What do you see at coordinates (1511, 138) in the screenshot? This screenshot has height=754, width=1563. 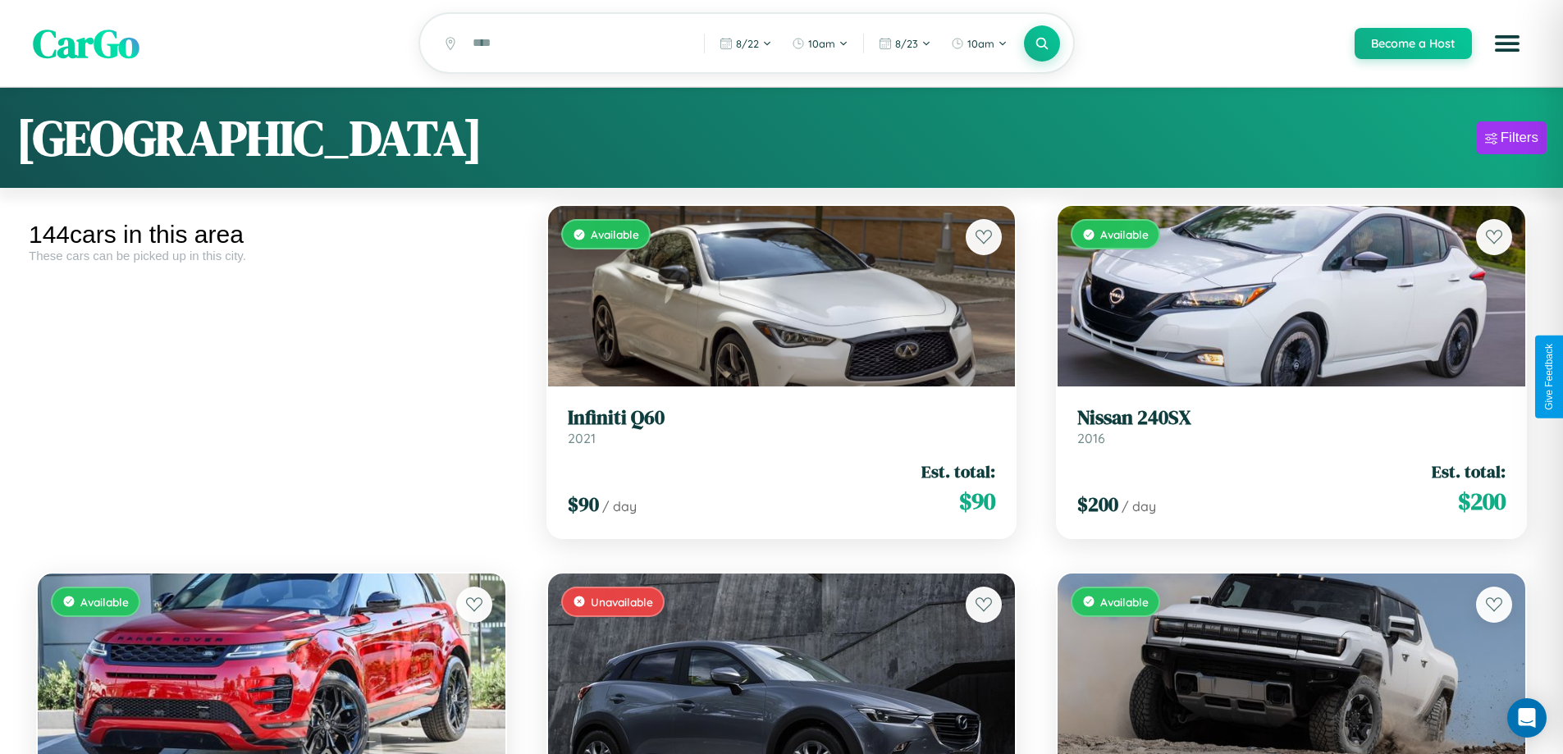 I see `button: Filters` at bounding box center [1511, 138].